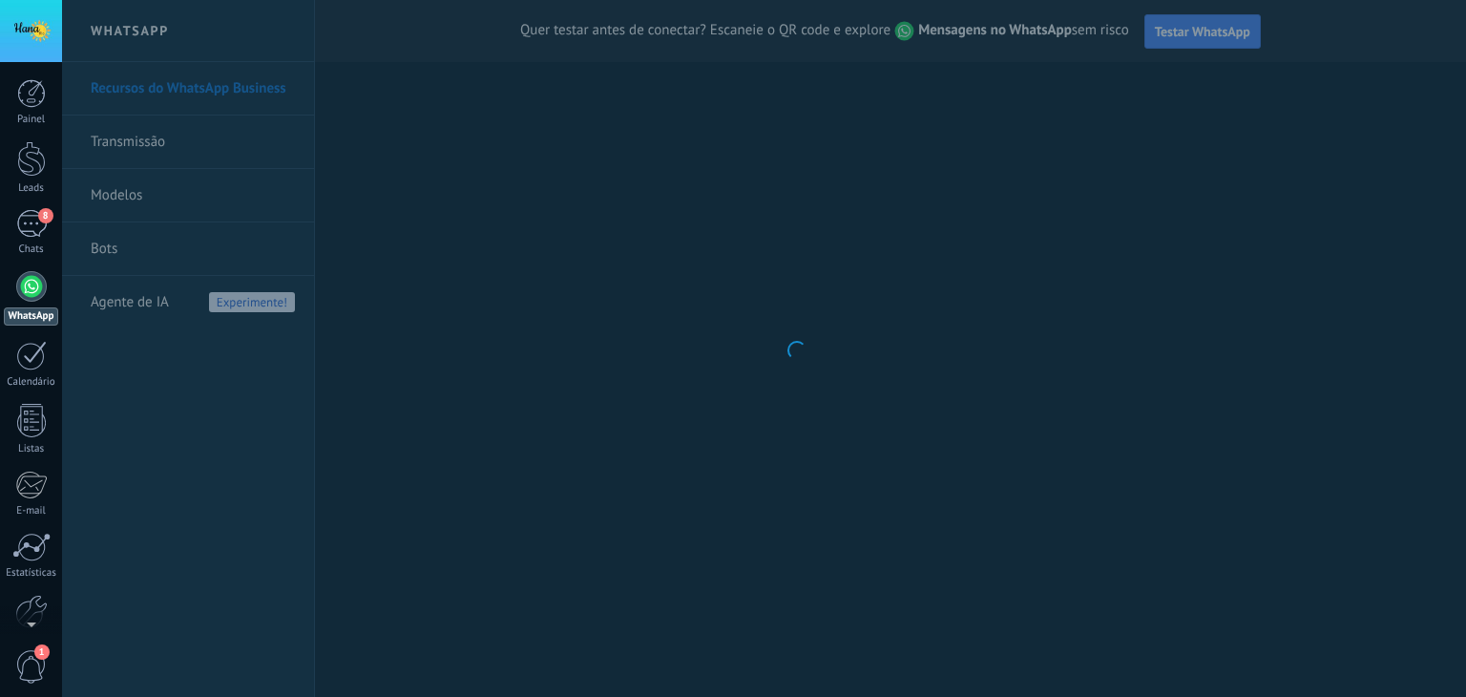 The width and height of the screenshot is (1466, 697). I want to click on div: Estatísticas, so click(31, 573).